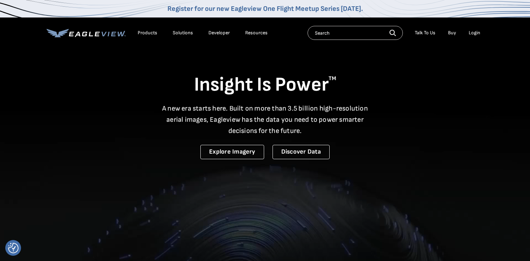 The height and width of the screenshot is (261, 530). What do you see at coordinates (332, 78) in the screenshot?
I see `sup: TM` at bounding box center [332, 78].